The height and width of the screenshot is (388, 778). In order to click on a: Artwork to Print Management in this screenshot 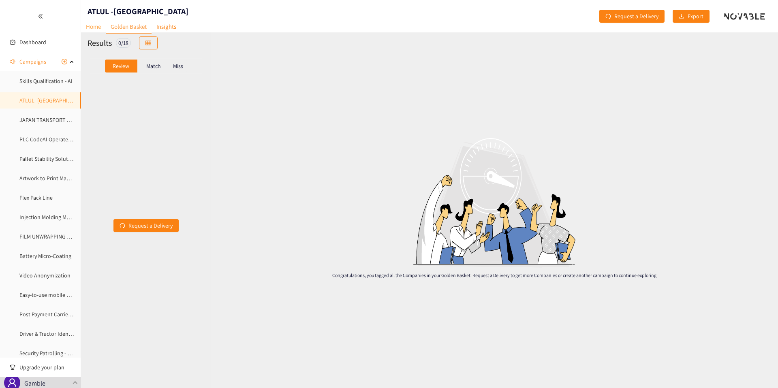, I will do `click(55, 178)`.